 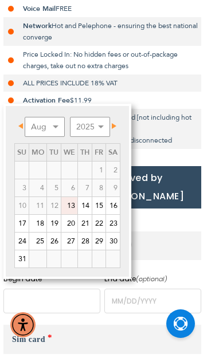 I want to click on a: 22, so click(x=99, y=223).